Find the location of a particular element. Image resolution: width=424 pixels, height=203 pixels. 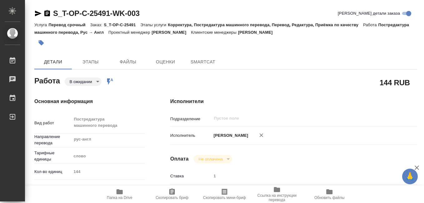

button: Не оплачена is located at coordinates (211, 159).